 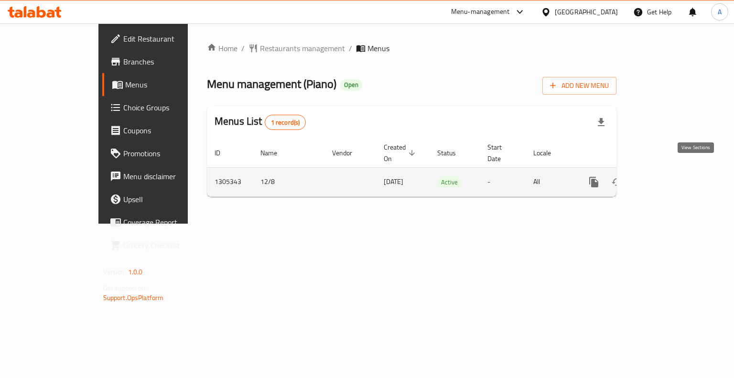 I want to click on a: Upsell, so click(x=161, y=199).